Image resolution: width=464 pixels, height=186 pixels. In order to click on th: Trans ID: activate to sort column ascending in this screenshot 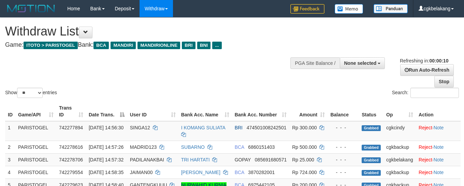, I will do `click(71, 111)`.